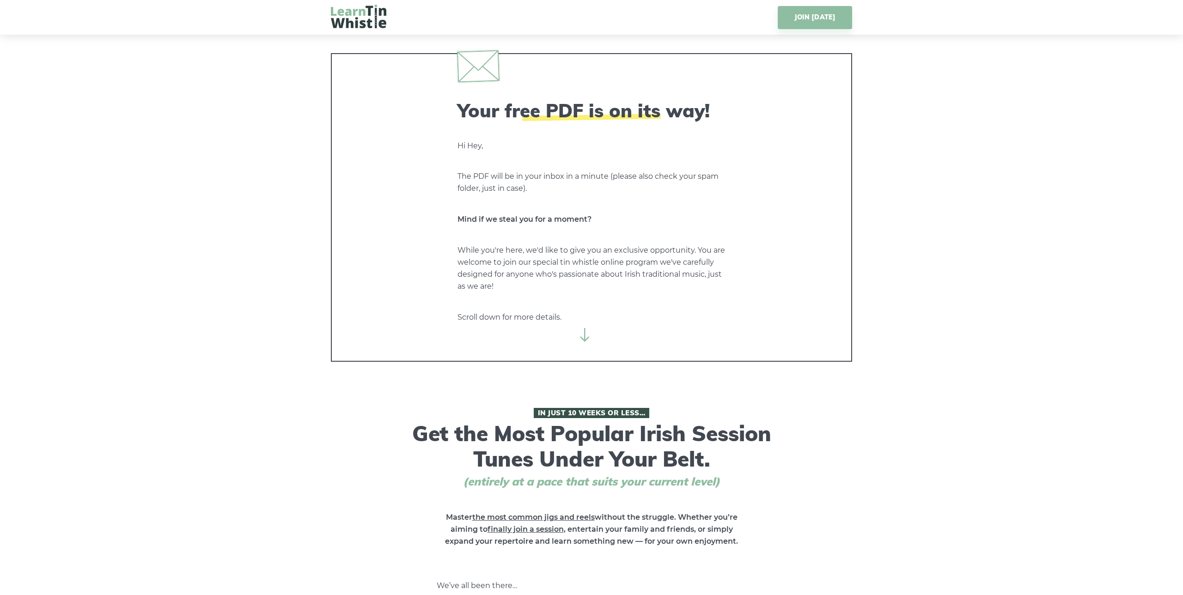 The height and width of the screenshot is (595, 1183). Describe the element at coordinates (592, 146) in the screenshot. I see `p: Hi Hey,` at that location.